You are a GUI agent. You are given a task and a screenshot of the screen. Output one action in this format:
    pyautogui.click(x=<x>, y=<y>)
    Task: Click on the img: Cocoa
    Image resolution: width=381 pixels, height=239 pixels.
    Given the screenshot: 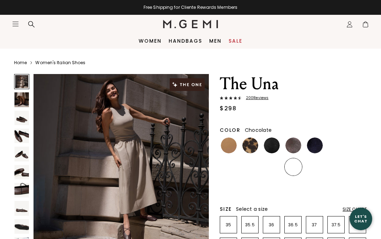 What is the action you would take?
    pyautogui.click(x=293, y=145)
    